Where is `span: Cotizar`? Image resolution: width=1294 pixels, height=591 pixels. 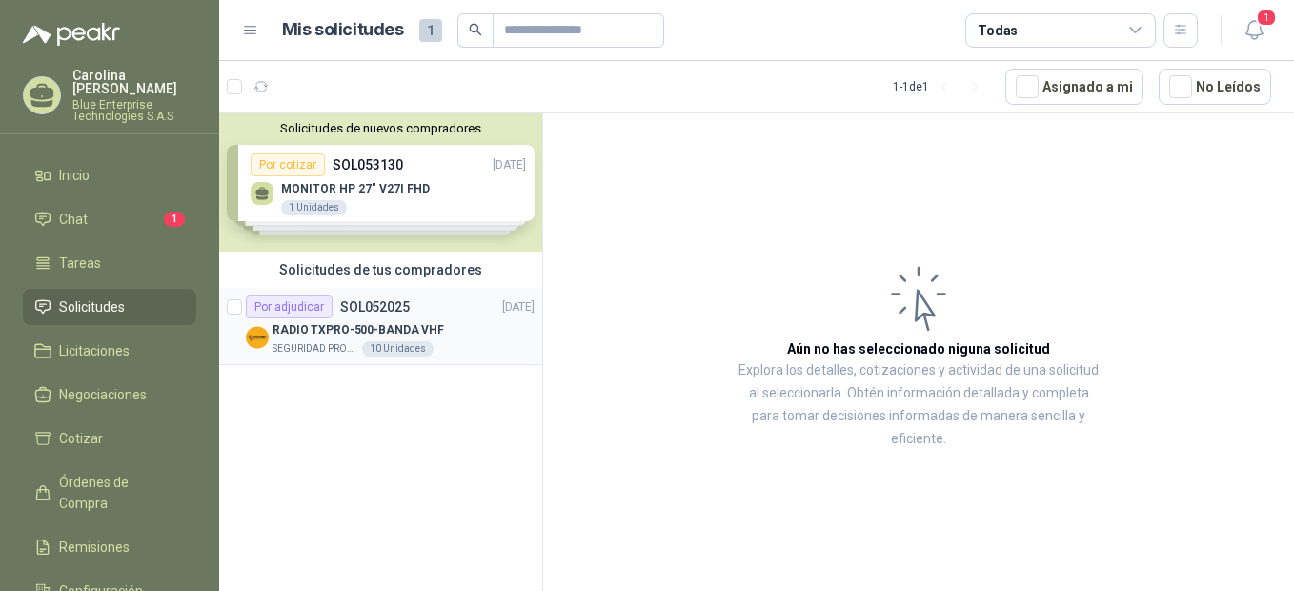
span: Cotizar is located at coordinates (81, 438).